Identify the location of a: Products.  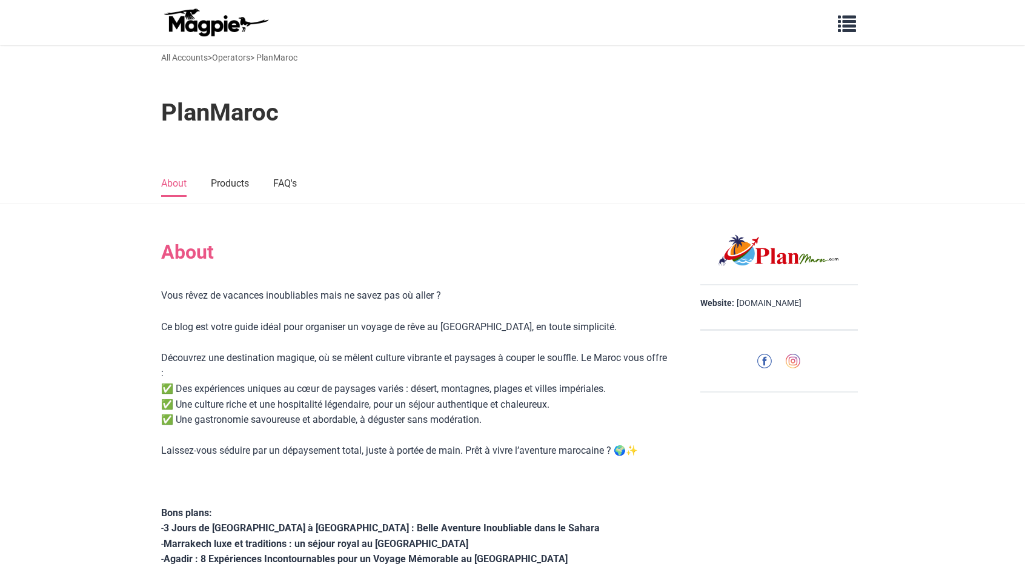
(230, 184).